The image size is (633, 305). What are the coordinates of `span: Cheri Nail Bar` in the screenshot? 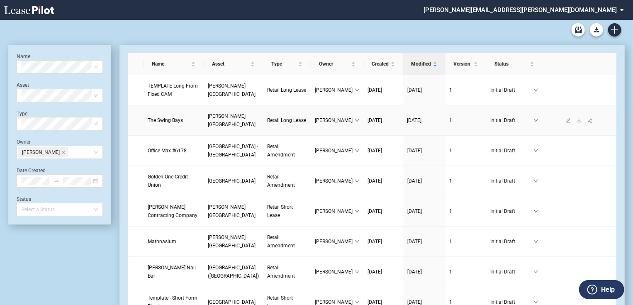 It's located at (172, 272).